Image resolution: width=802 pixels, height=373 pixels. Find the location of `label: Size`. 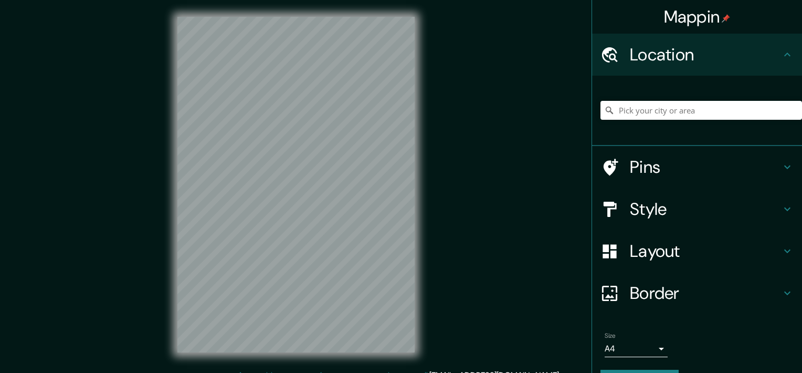

label: Size is located at coordinates (610, 335).